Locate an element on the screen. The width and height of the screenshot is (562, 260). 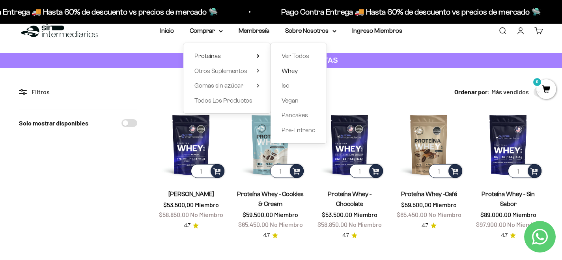
span: $89.000,00 is located at coordinates (496, 214).